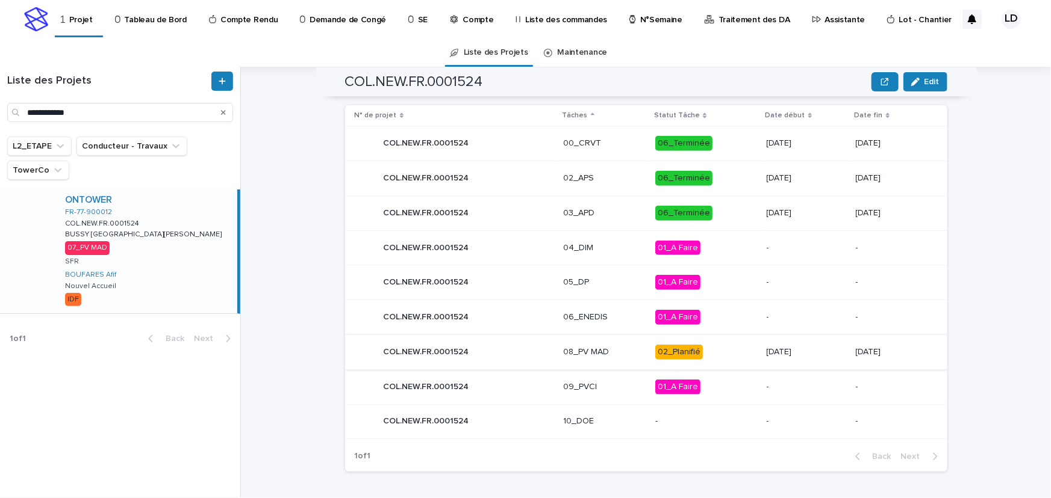 The width and height of the screenshot is (1051, 498). I want to click on input: Search, so click(120, 113).